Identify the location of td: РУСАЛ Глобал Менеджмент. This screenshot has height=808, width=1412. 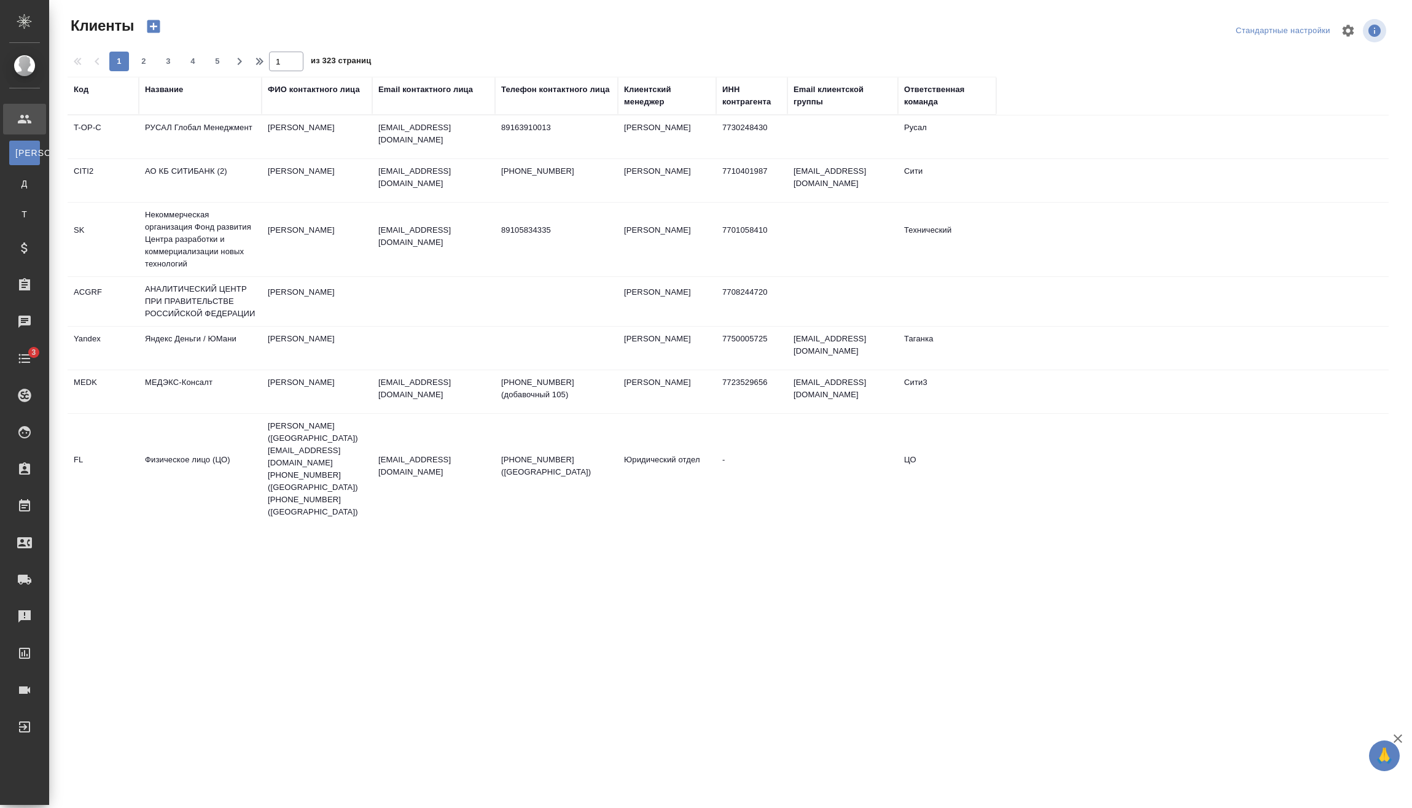
(200, 137).